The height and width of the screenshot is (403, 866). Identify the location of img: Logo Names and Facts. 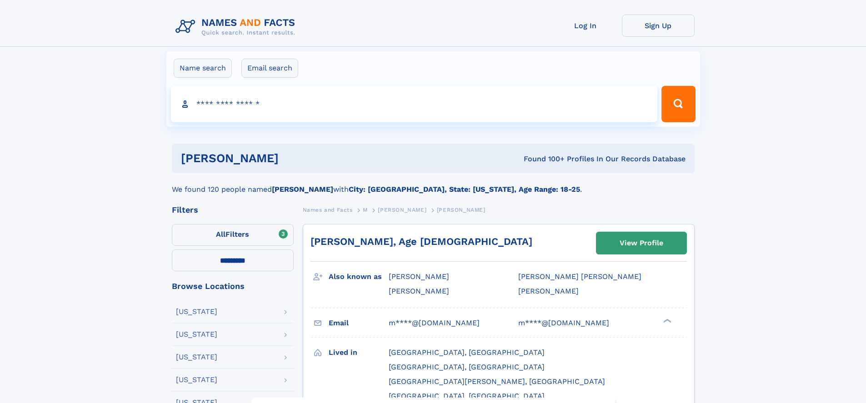
(237, 27).